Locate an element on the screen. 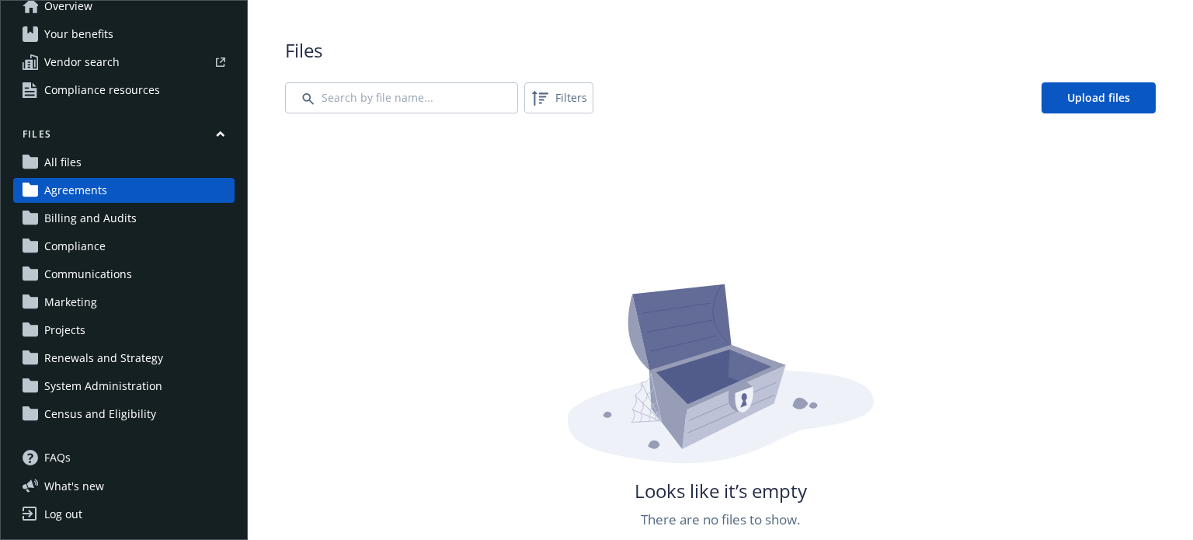  a: Upload files is located at coordinates (1098, 98).